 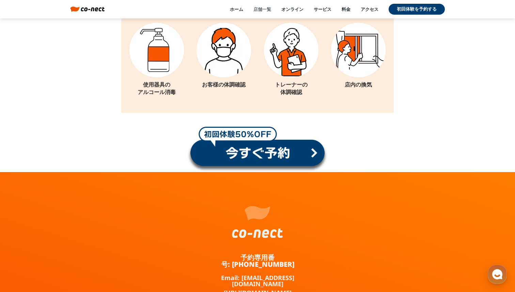 I want to click on a: サービス, so click(x=322, y=9).